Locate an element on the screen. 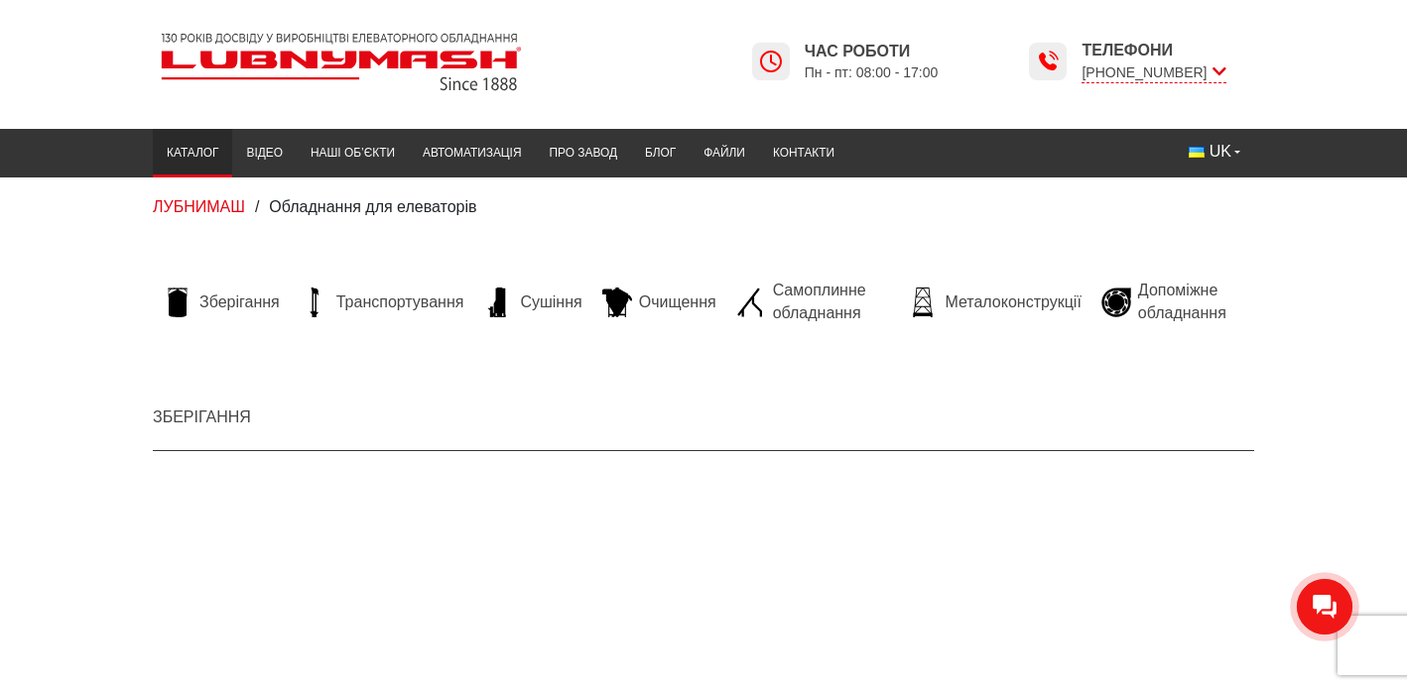 This screenshot has height=689, width=1407. a: Металоконструкції is located at coordinates (994, 303).